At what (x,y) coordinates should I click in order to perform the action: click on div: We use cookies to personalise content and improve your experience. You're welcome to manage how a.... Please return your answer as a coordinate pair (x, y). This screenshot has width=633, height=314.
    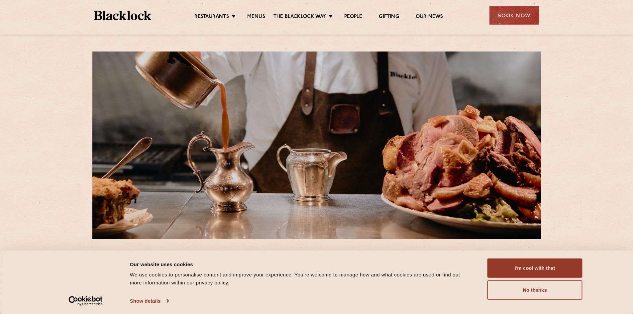
    Looking at the image, I should click on (301, 279).